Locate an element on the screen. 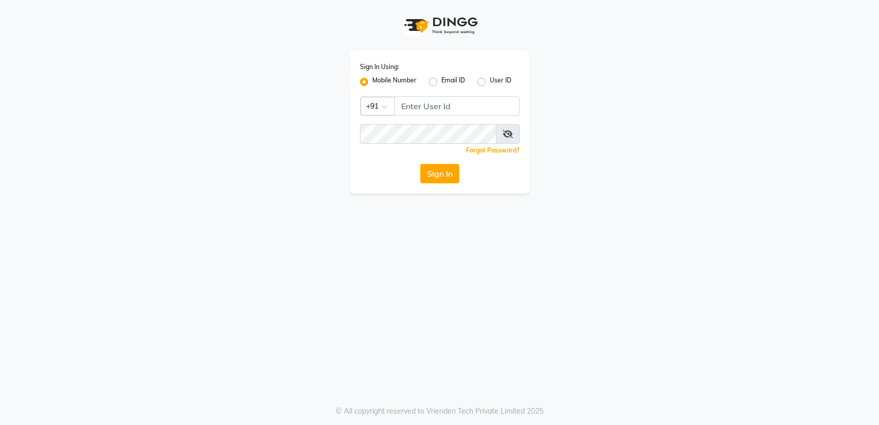 Image resolution: width=879 pixels, height=425 pixels. button: Sign In is located at coordinates (440, 174).